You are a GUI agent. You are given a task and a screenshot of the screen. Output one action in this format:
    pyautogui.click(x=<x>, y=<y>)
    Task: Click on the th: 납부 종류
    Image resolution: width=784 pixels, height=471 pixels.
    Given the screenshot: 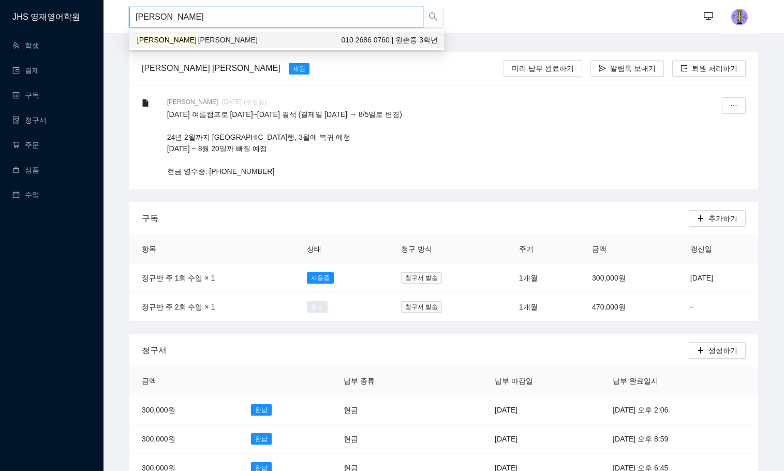 What is the action you would take?
    pyautogui.click(x=384, y=381)
    